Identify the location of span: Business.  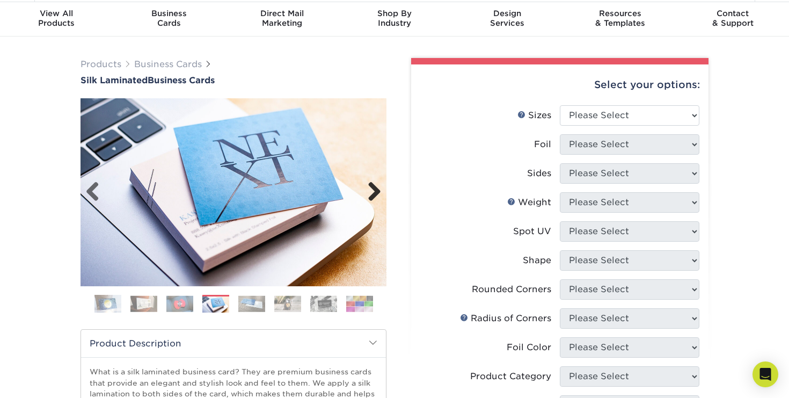
(169, 13).